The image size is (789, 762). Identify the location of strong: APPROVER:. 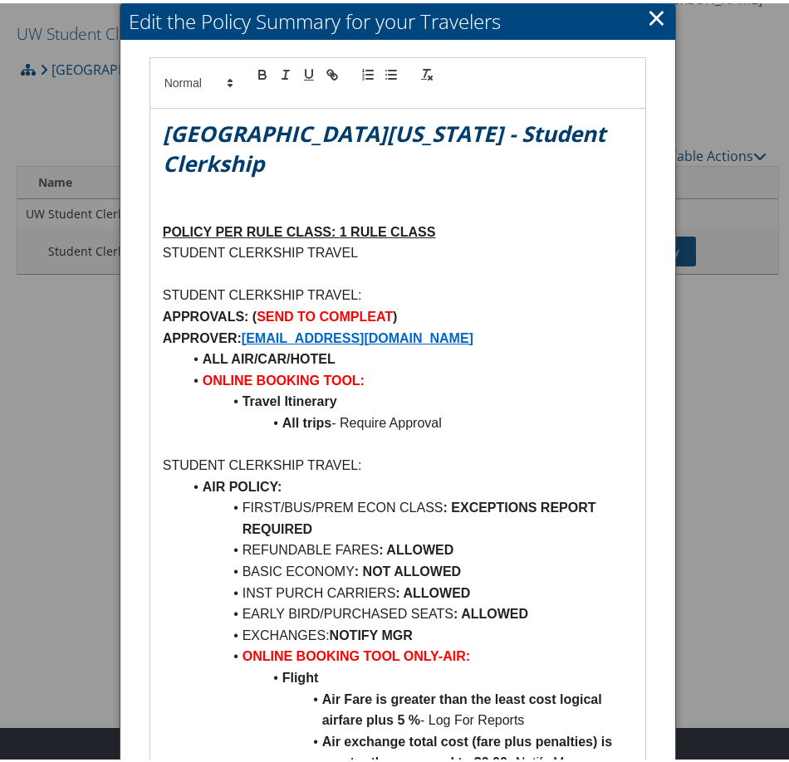
(202, 335).